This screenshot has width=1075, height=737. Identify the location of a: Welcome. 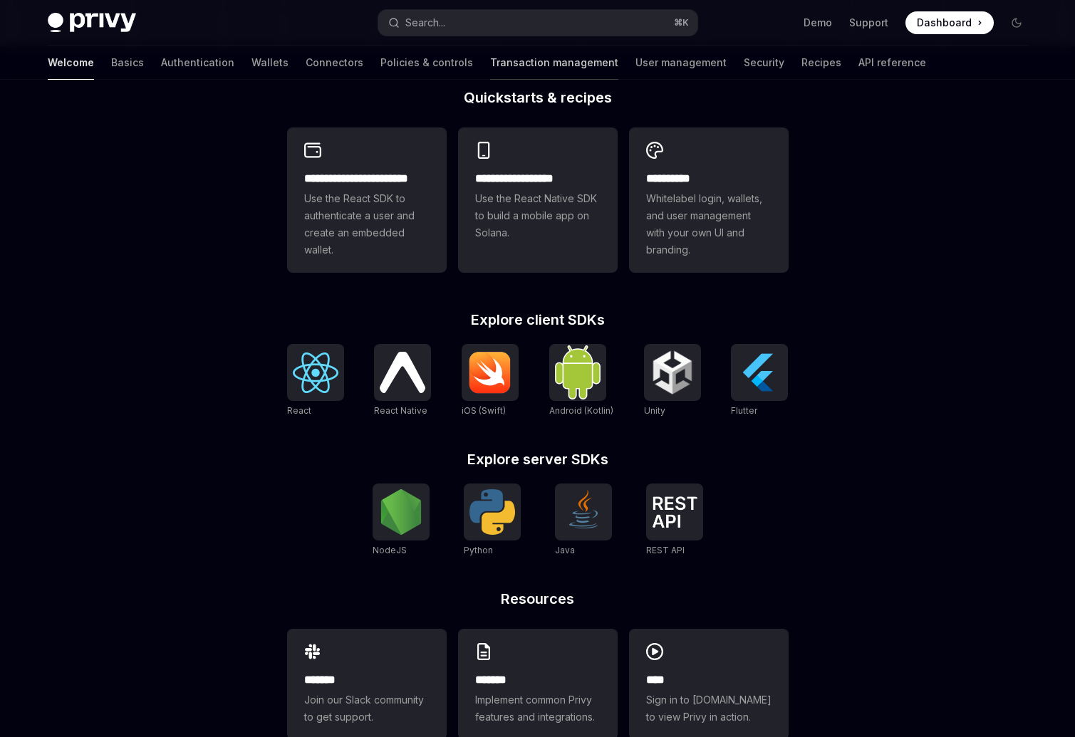
(71, 63).